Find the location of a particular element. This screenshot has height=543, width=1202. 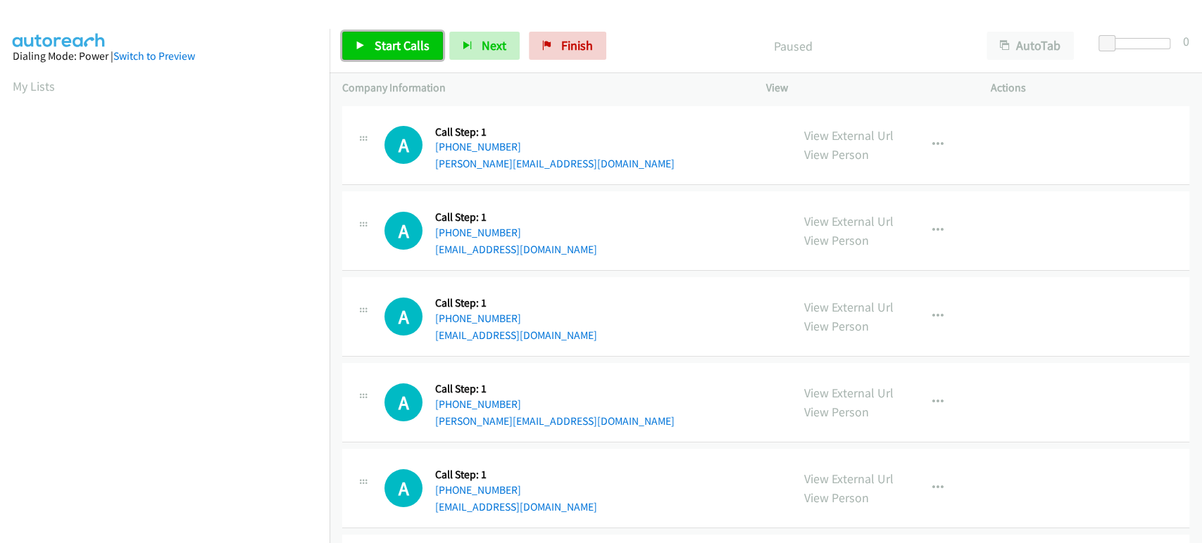

div: Delay between calls (in seconds) is located at coordinates (1138, 44).